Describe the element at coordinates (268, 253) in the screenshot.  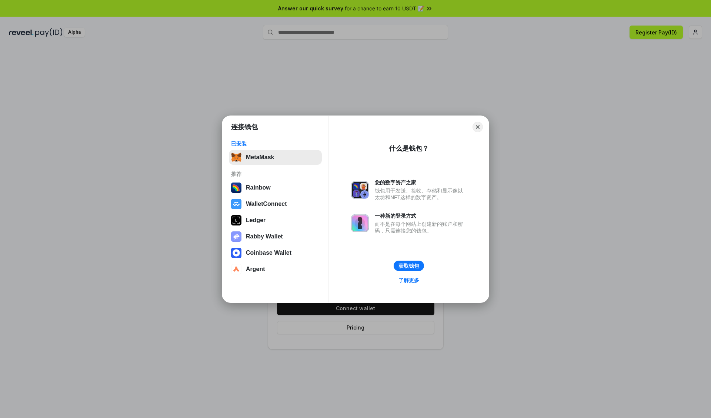
I see `div: Coinbase Wallet` at that location.